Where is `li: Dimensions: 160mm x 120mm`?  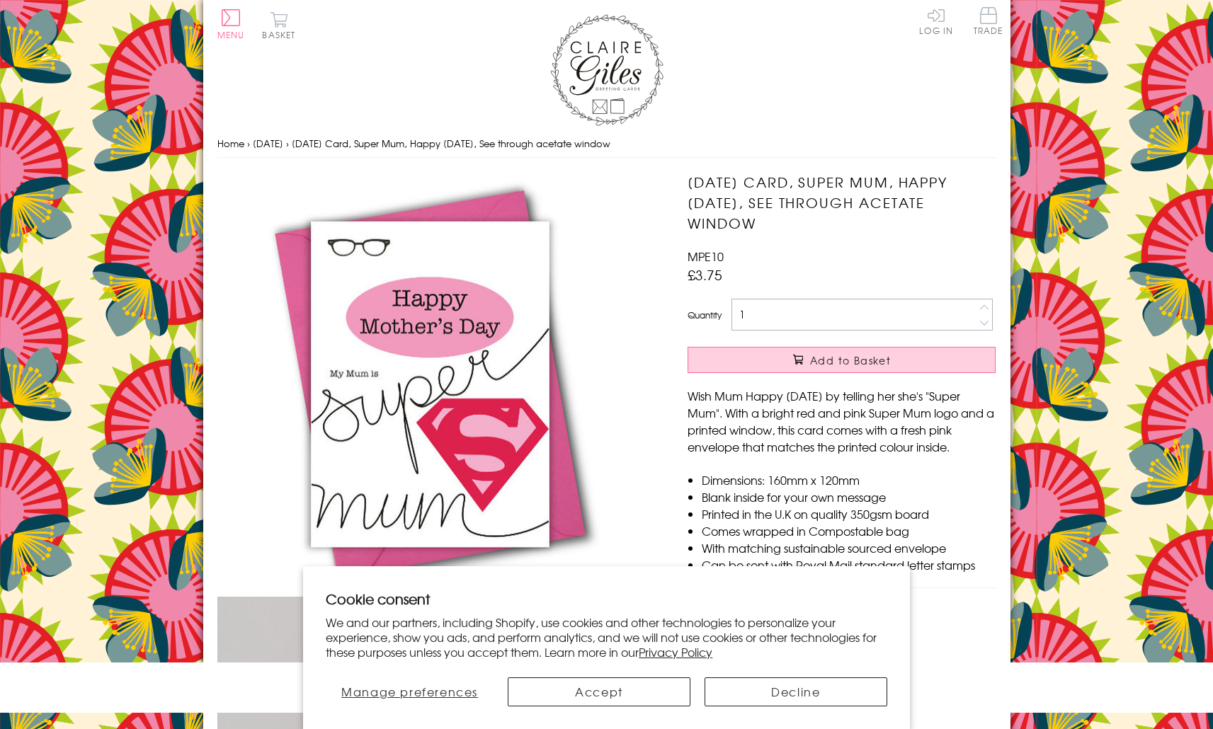 li: Dimensions: 160mm x 120mm is located at coordinates (848, 480).